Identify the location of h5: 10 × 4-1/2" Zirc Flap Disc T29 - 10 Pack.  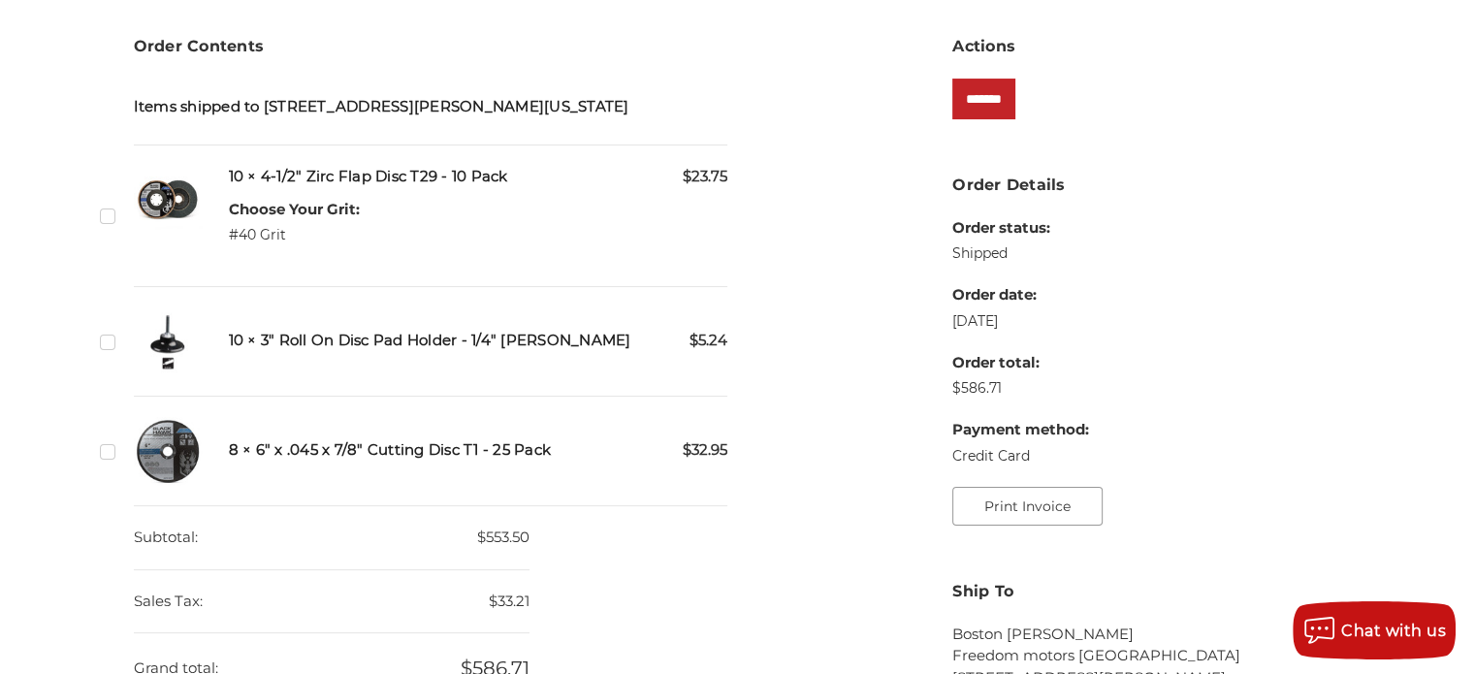
(478, 177).